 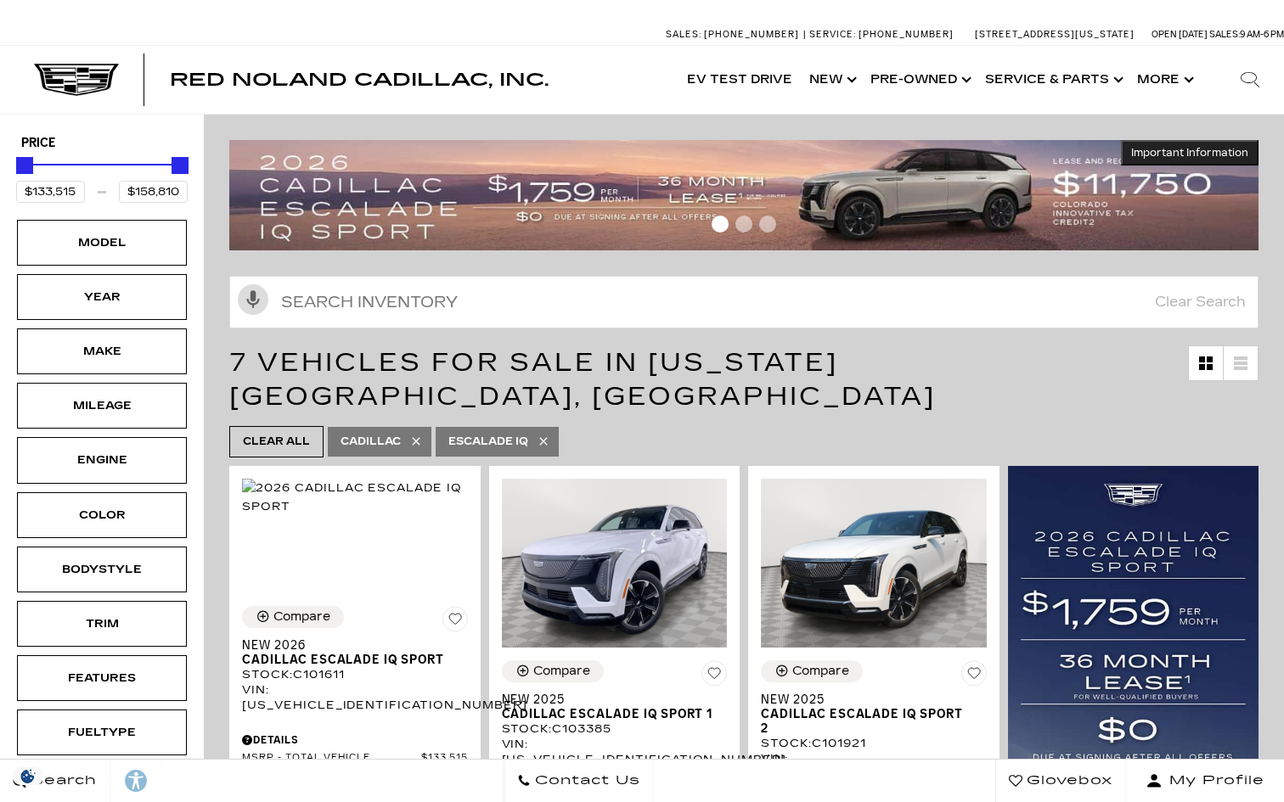 What do you see at coordinates (76, 80) in the screenshot?
I see `a: Cadillac Dark Logo with Cadillac White Text` at bounding box center [76, 80].